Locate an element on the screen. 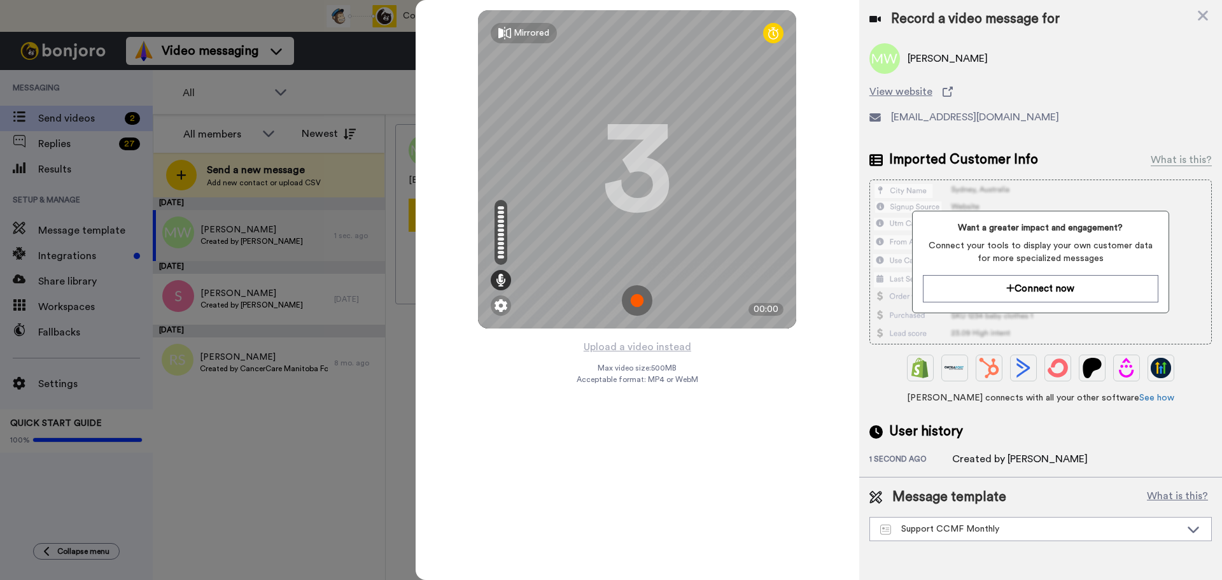 This screenshot has width=1222, height=580. span: Max video size: 500 MB is located at coordinates (637, 368).